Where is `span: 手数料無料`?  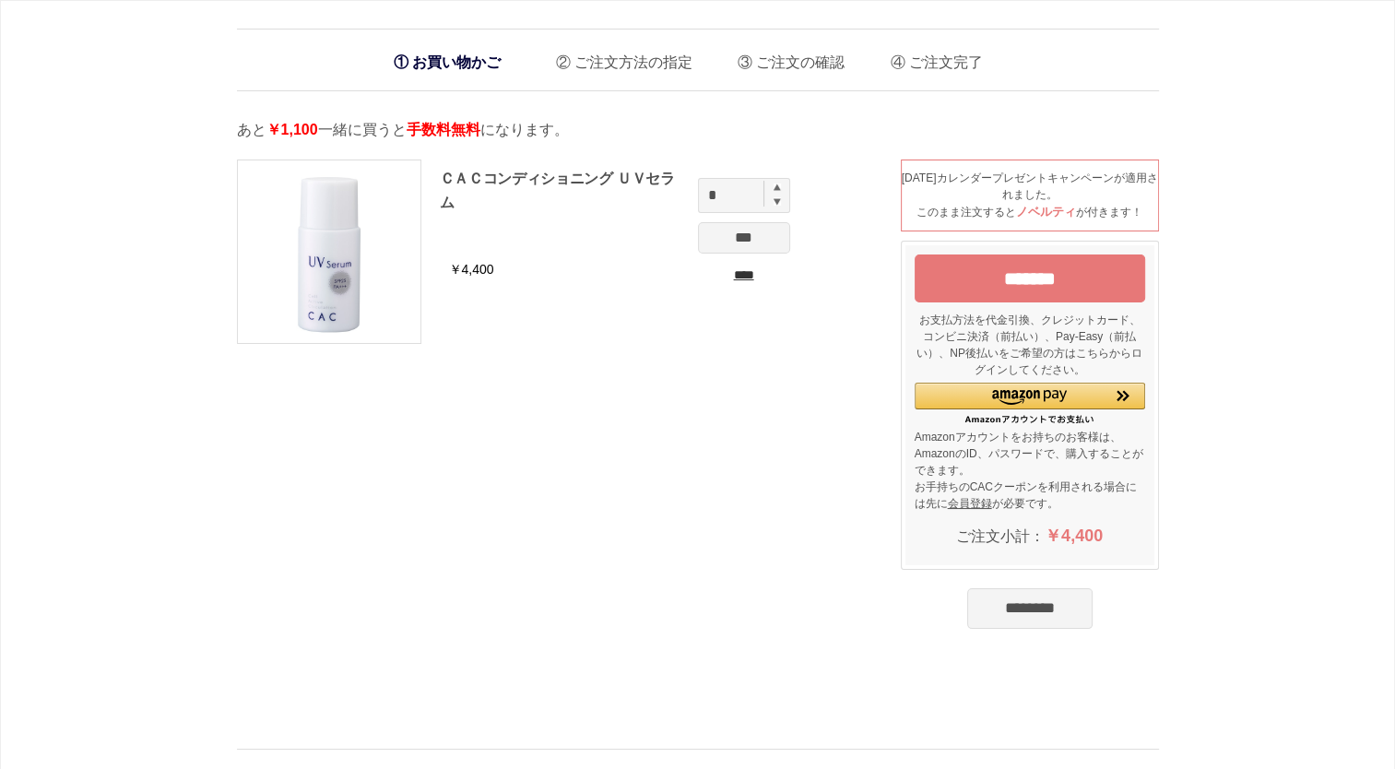
span: 手数料無料 is located at coordinates (443, 129).